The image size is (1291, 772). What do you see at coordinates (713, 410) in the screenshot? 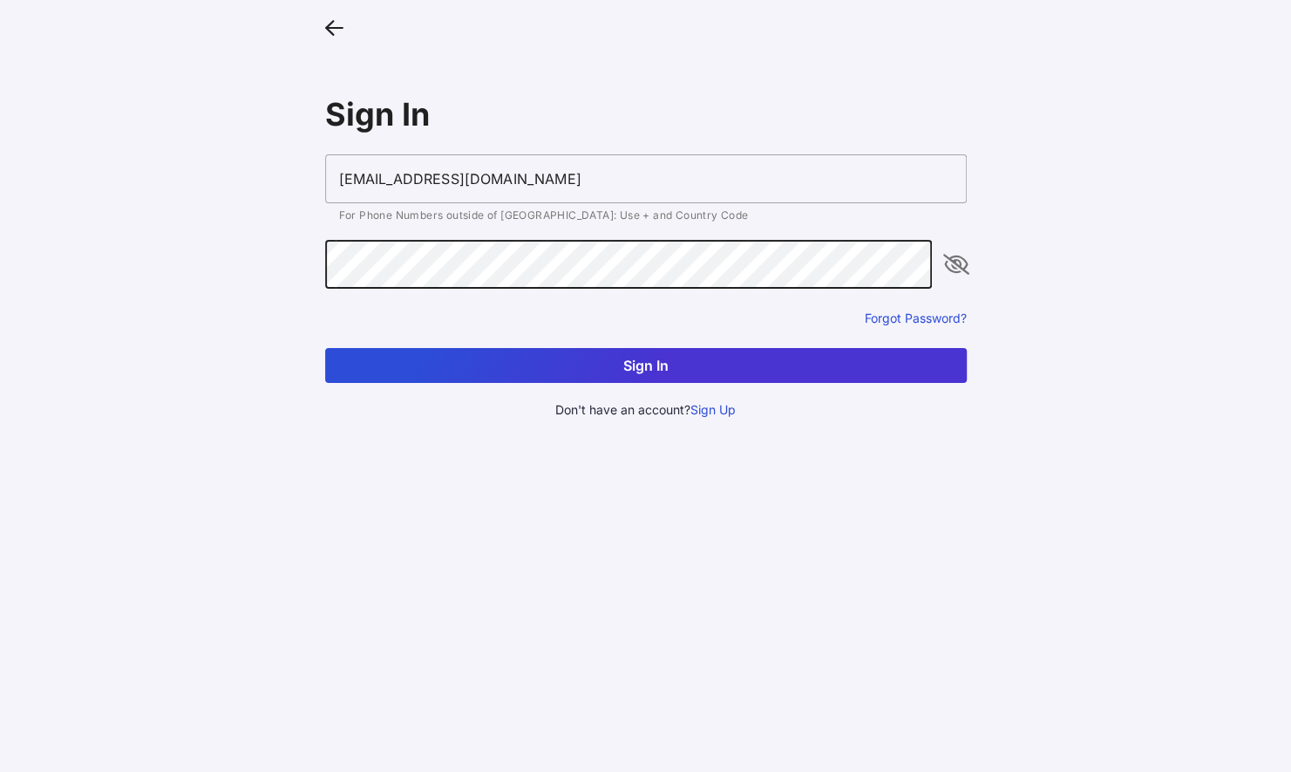
I see `button: Sign Up` at bounding box center [713, 410].